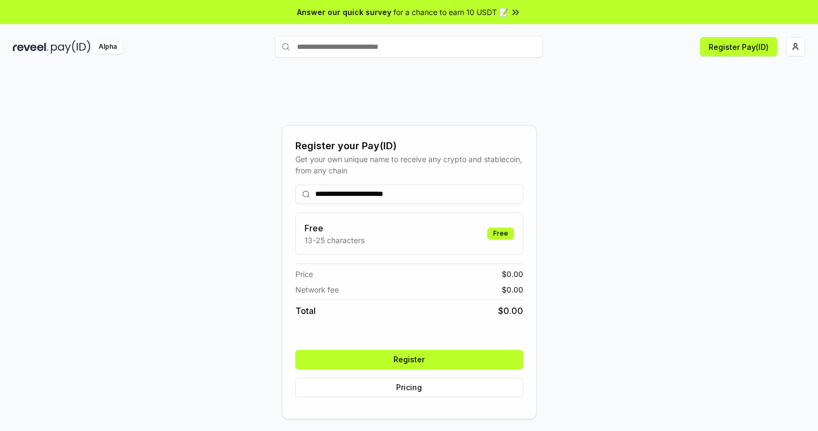  What do you see at coordinates (739, 47) in the screenshot?
I see `button: Register Pay(ID)` at bounding box center [739, 47].